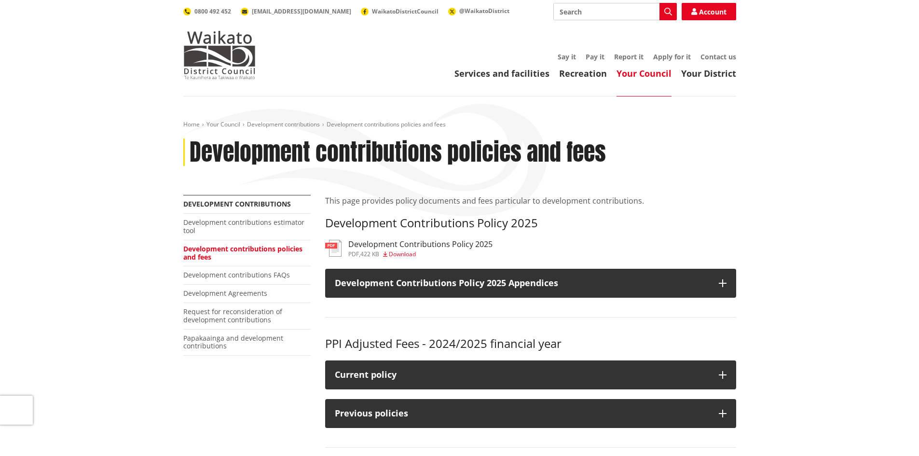 The height and width of the screenshot is (456, 919). What do you see at coordinates (236, 274) in the screenshot?
I see `a: Development contributions FAQs` at bounding box center [236, 274].